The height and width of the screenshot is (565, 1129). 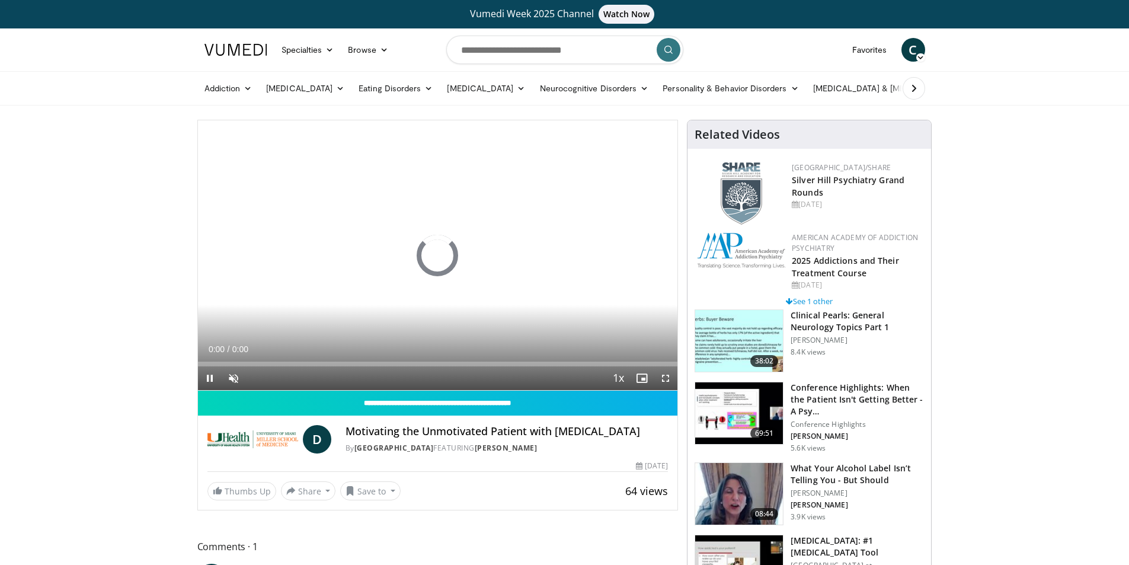 I want to click on a: Specialties, so click(x=308, y=50).